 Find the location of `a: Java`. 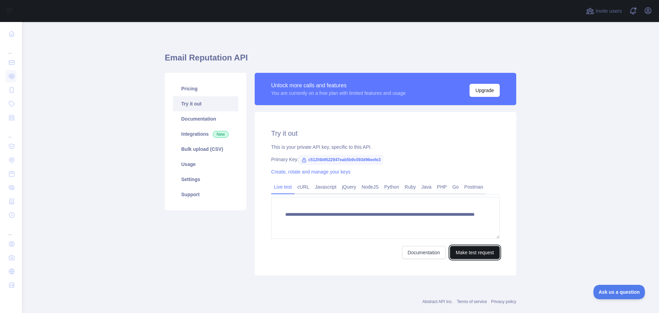

a: Java is located at coordinates (427, 187).